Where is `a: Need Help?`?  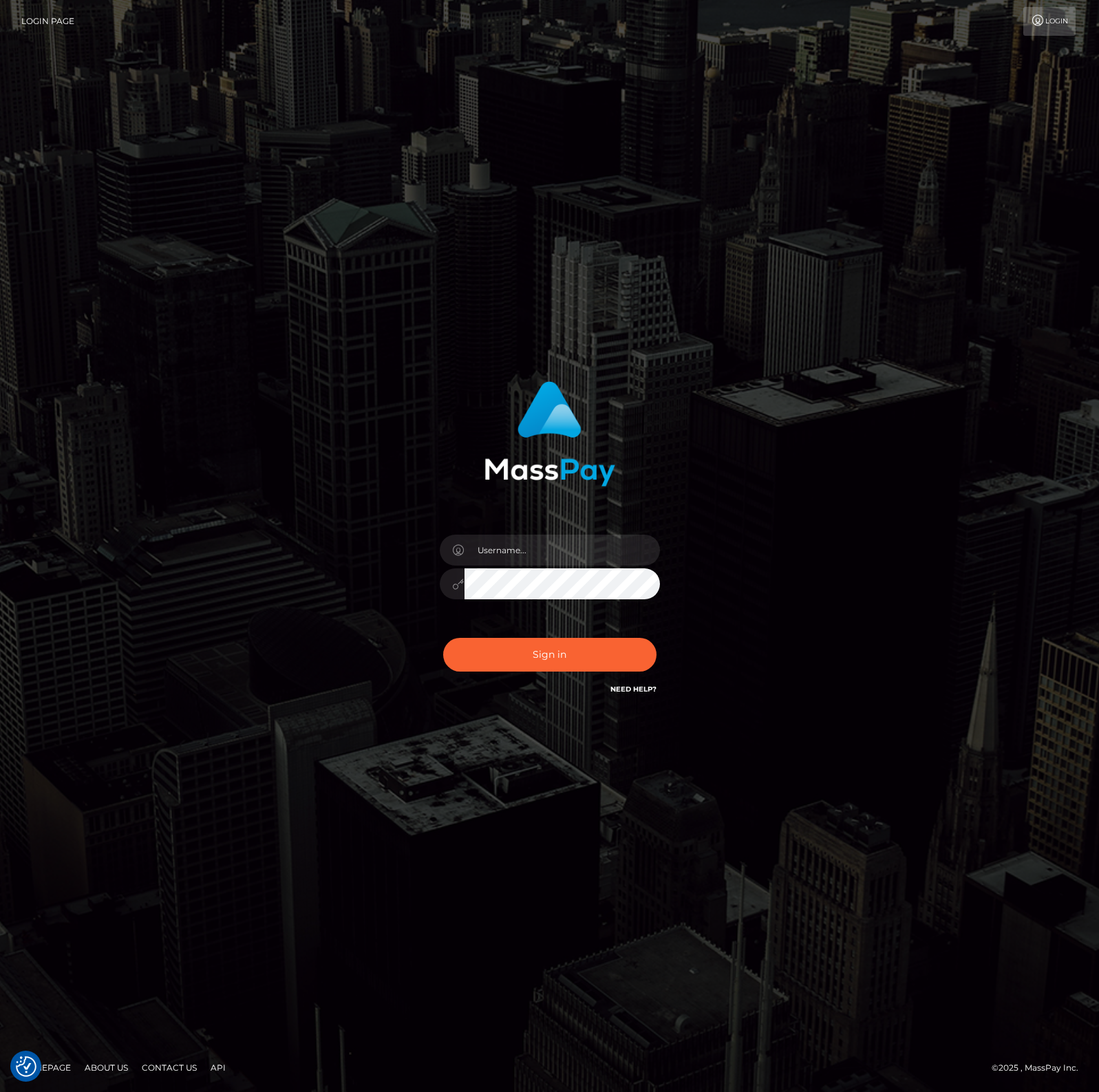 a: Need Help? is located at coordinates (633, 689).